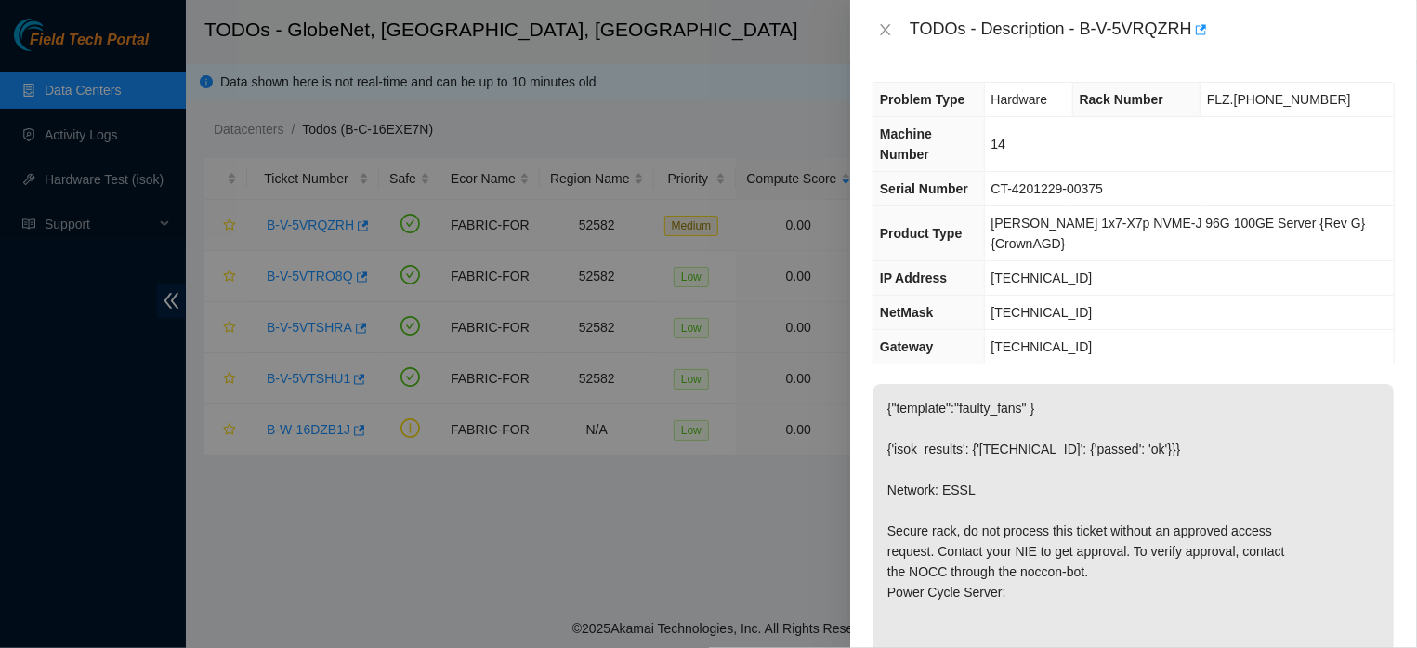 The height and width of the screenshot is (648, 1417). What do you see at coordinates (999, 144) in the screenshot?
I see `span: 14` at bounding box center [999, 144].